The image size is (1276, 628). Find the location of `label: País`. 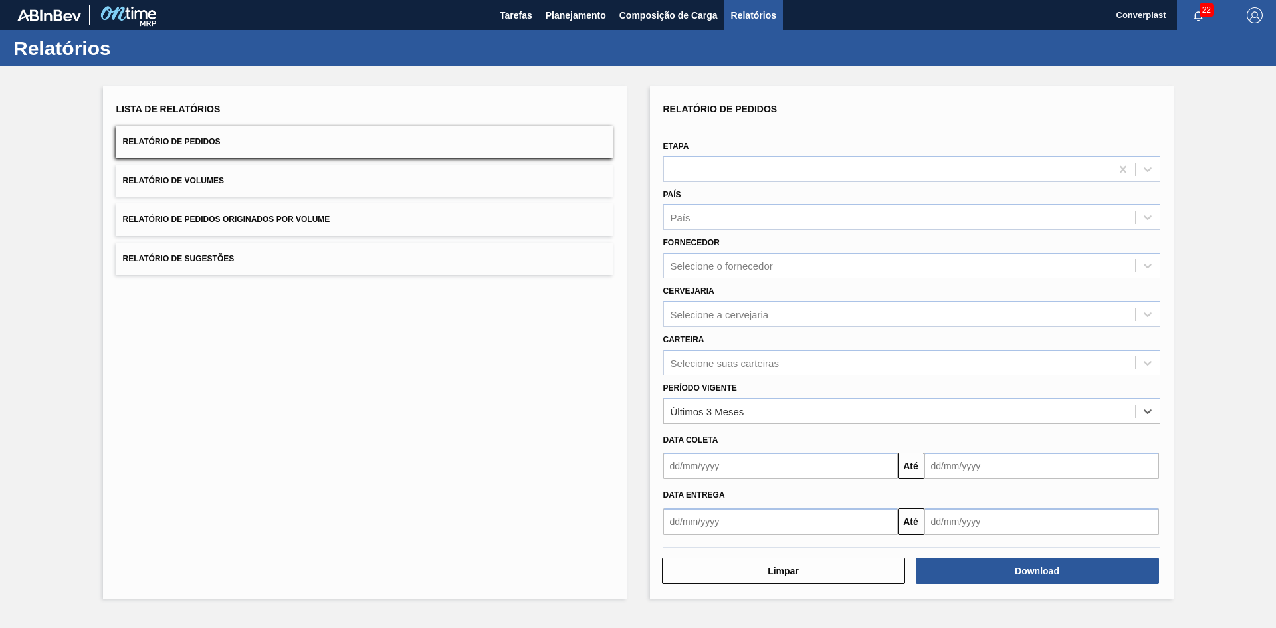

label: País is located at coordinates (672, 195).